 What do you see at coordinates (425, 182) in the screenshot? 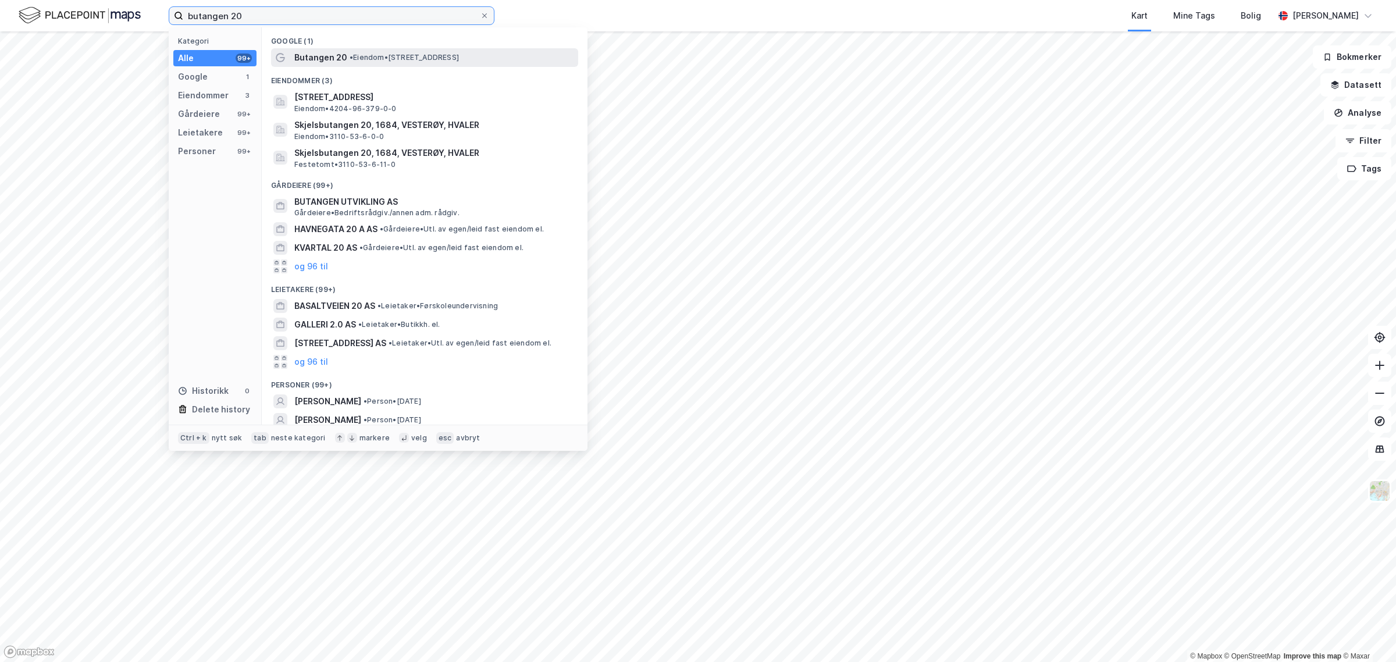
I see `div: Gårdeiere (99+)` at bounding box center [425, 182].